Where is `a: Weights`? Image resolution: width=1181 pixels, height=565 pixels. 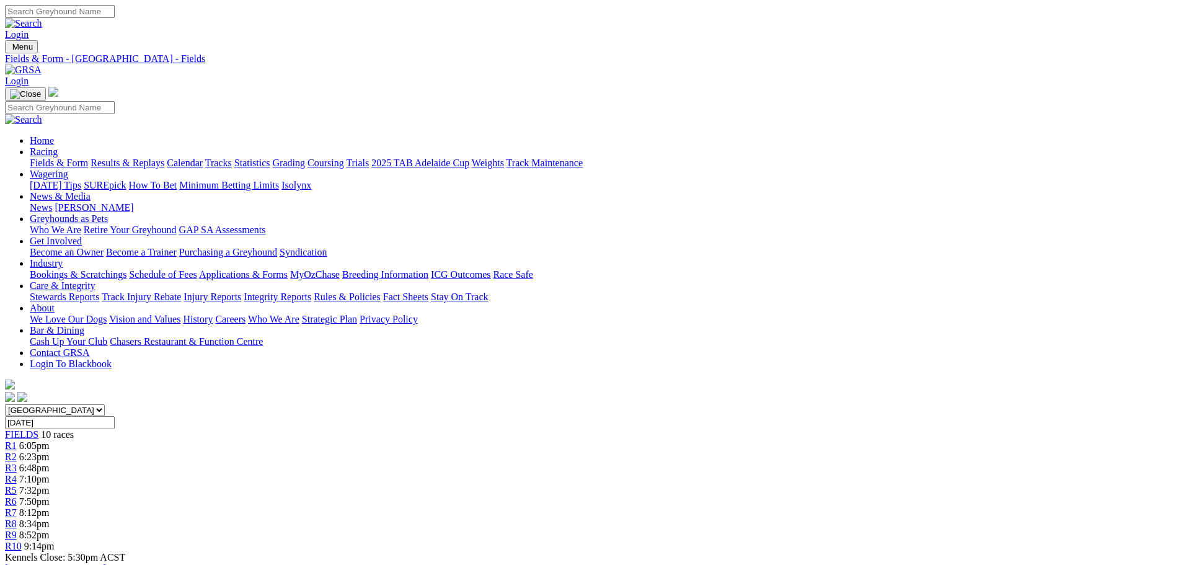
a: Weights is located at coordinates (488, 162).